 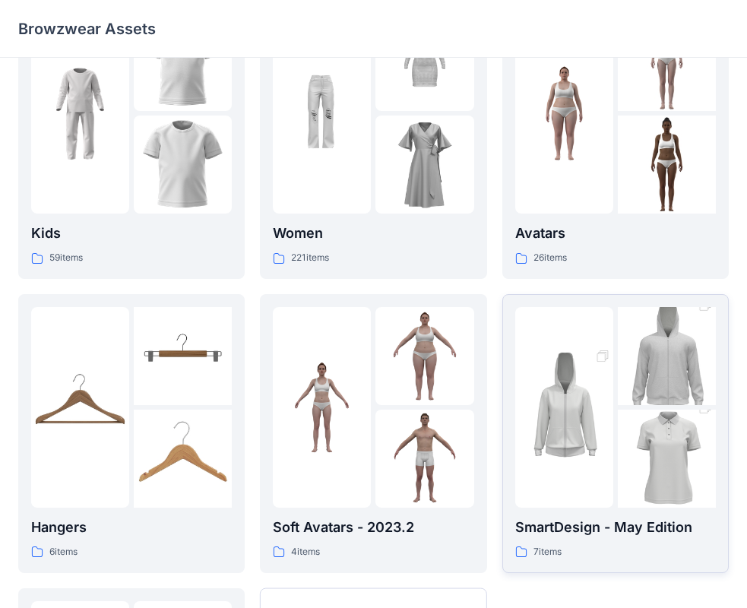 I want to click on a: folder 1folder 2folder 3Hangers6items, so click(x=131, y=433).